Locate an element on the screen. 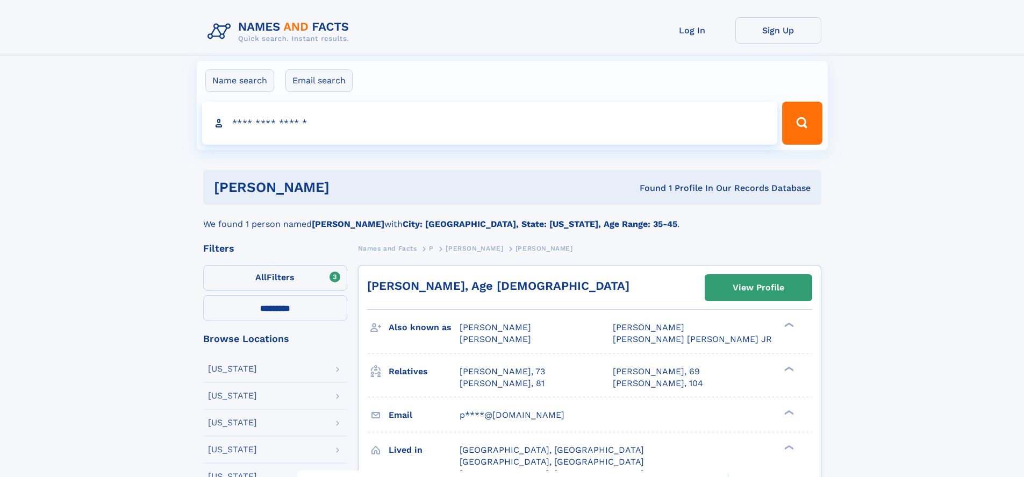 This screenshot has width=1024, height=477. span: All is located at coordinates (261, 277).